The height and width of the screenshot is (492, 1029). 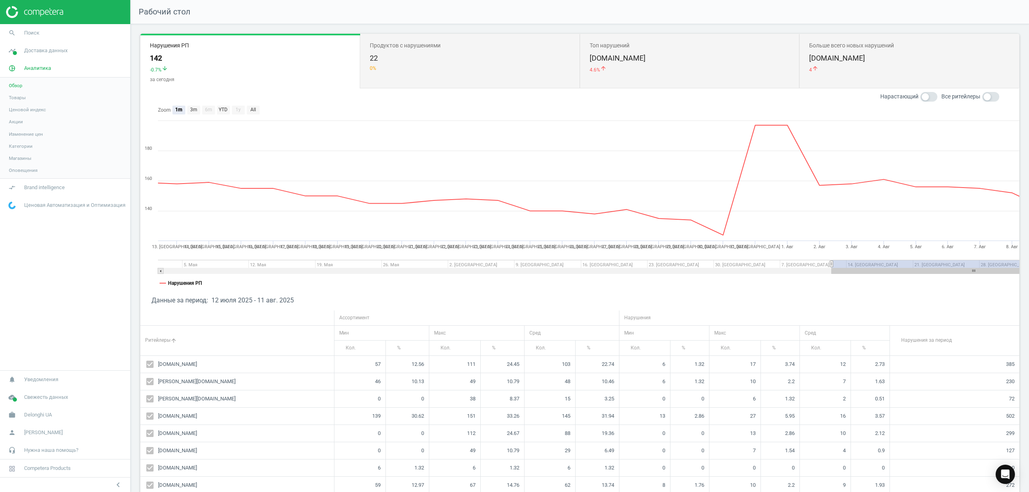 I want to click on span: 1.63, so click(x=880, y=382).